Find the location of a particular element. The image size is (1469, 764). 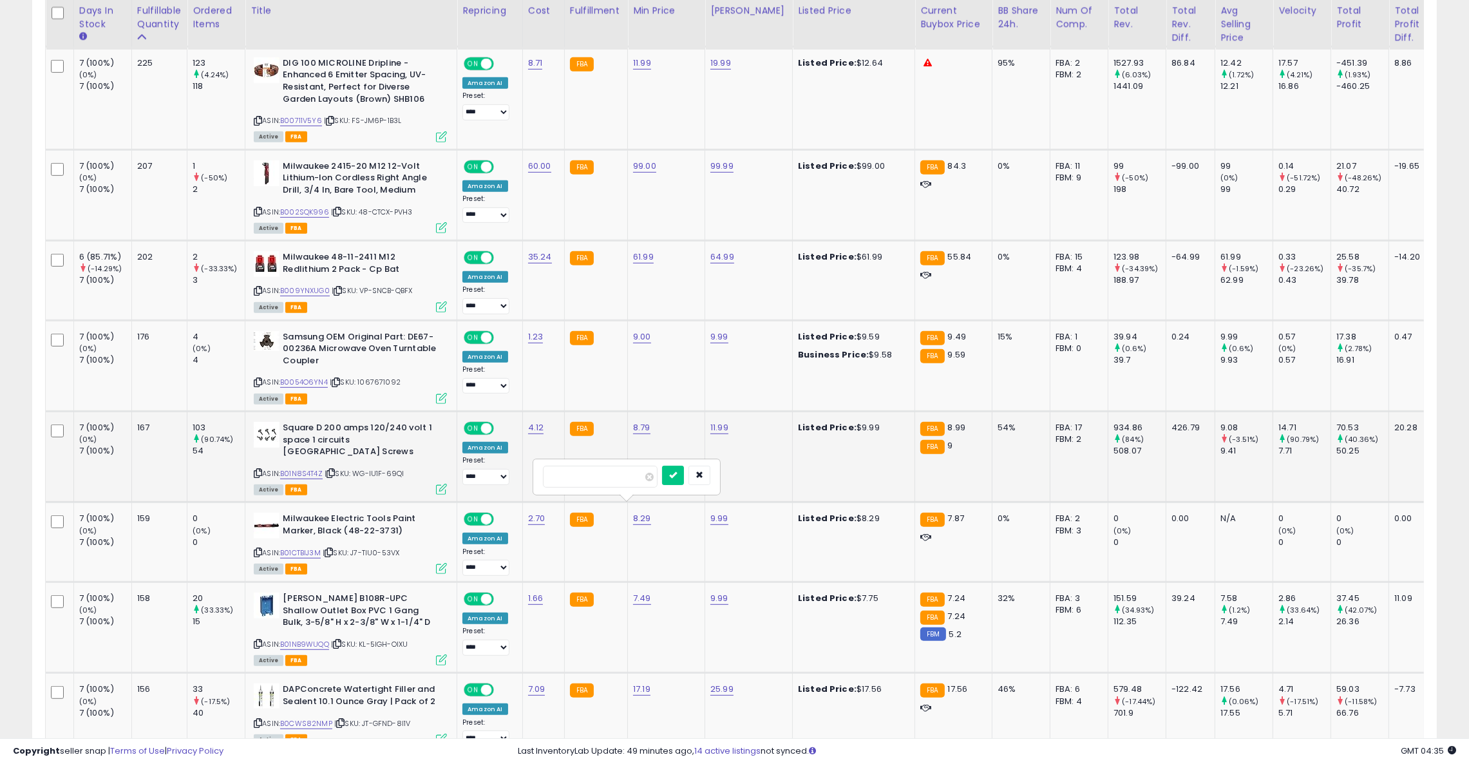

div: Ordered Items is located at coordinates (216, 17).